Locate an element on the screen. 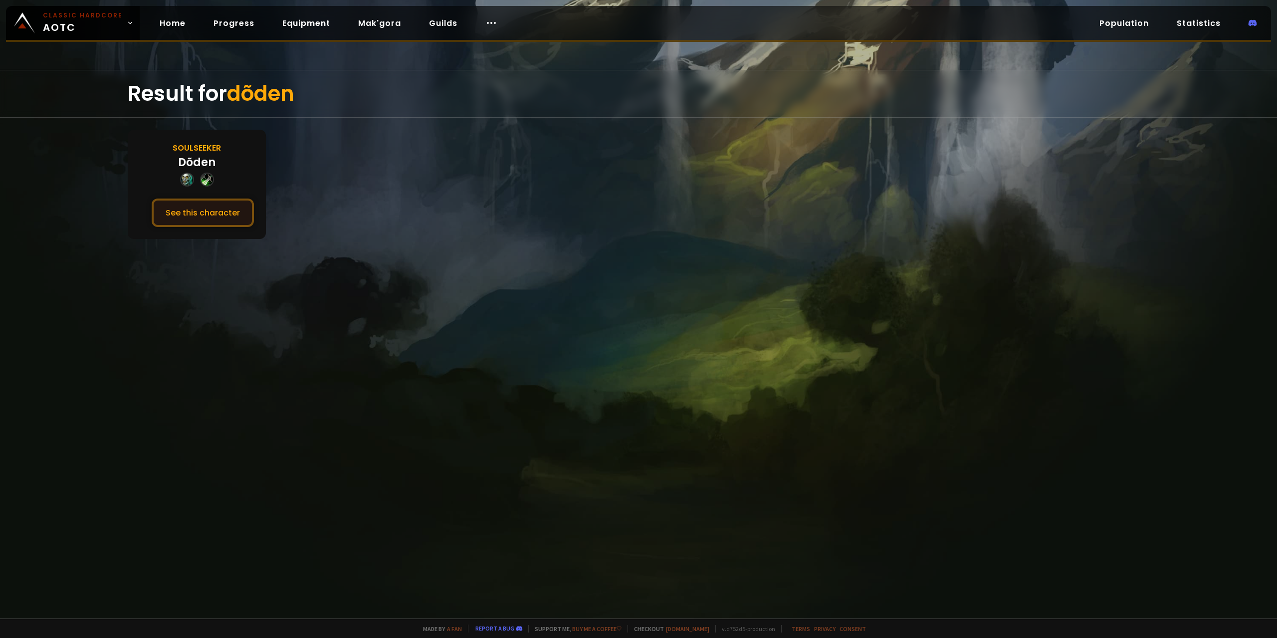 This screenshot has height=638, width=1277. span: Made by is located at coordinates (439, 628).